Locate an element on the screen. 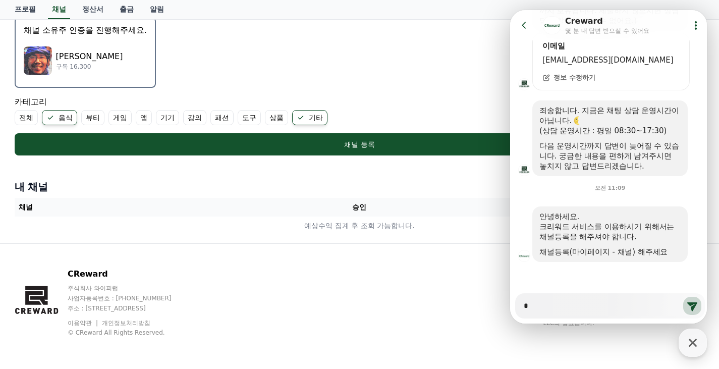  h4: 내 채널 is located at coordinates (360, 187).